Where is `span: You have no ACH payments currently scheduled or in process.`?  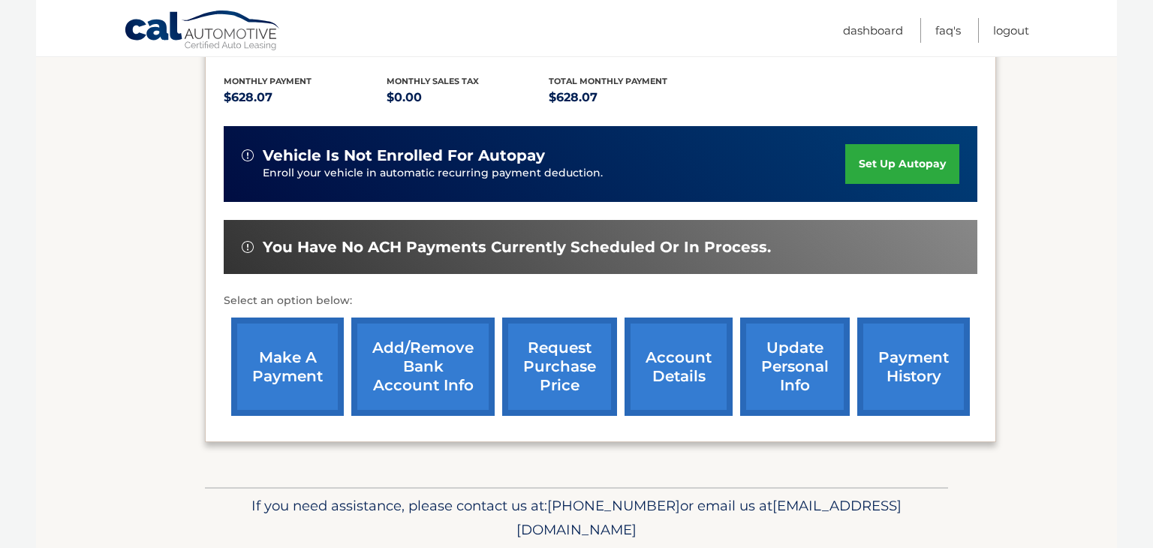 span: You have no ACH payments currently scheduled or in process. is located at coordinates (516, 247).